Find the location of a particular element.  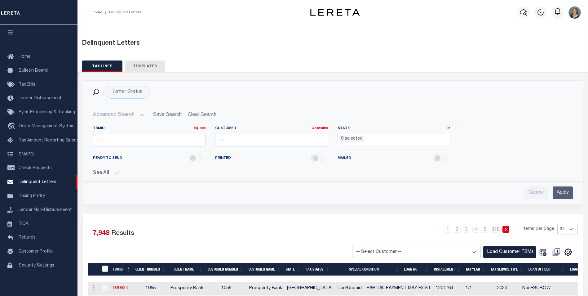

td: 2024 is located at coordinates (507, 288).